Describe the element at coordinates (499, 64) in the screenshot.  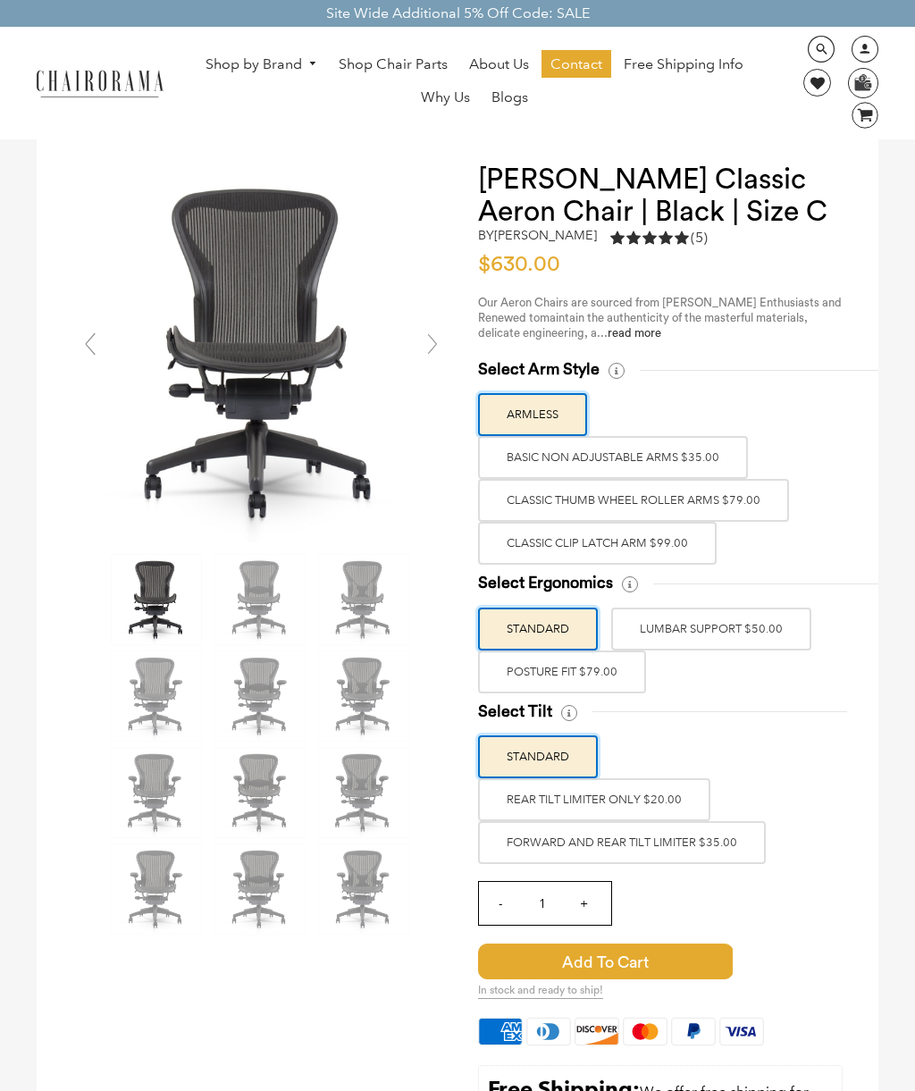
I see `span: About Us` at that location.